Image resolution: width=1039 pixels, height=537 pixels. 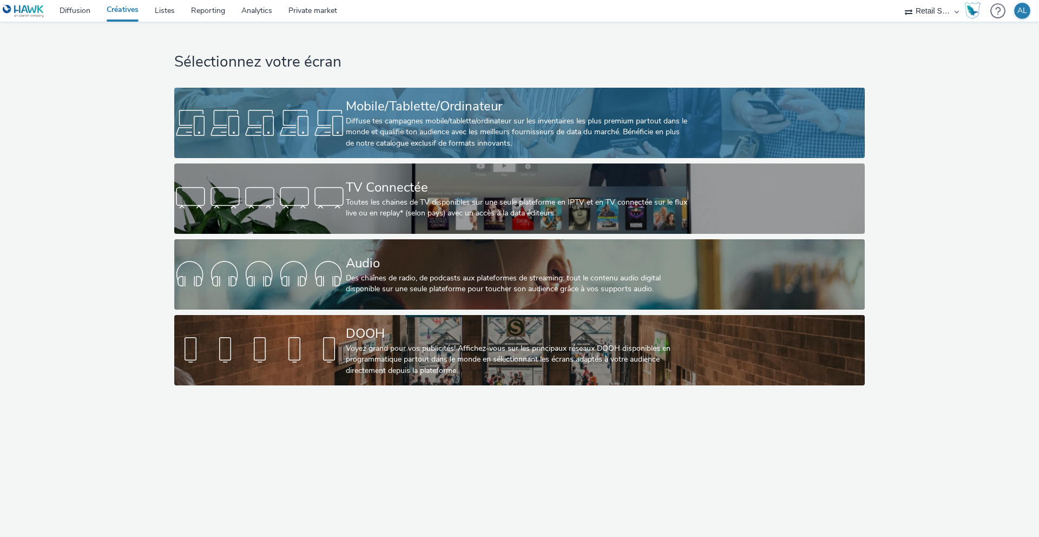 What do you see at coordinates (973, 11) in the screenshot?
I see `div: Hawk Academy` at bounding box center [973, 11].